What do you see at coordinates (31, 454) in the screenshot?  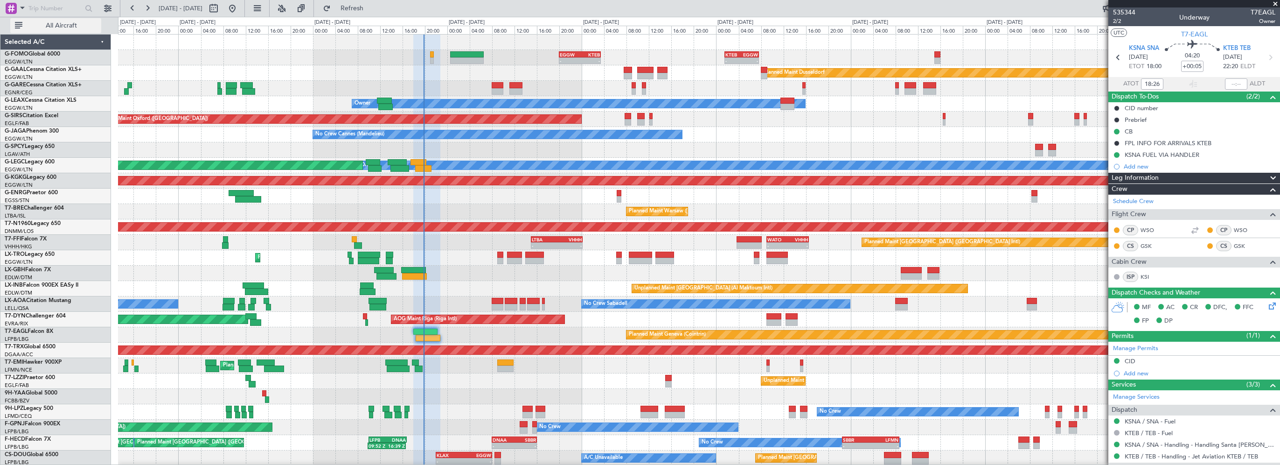 I see `a: CS-DOUGlobal 6500` at bounding box center [31, 454].